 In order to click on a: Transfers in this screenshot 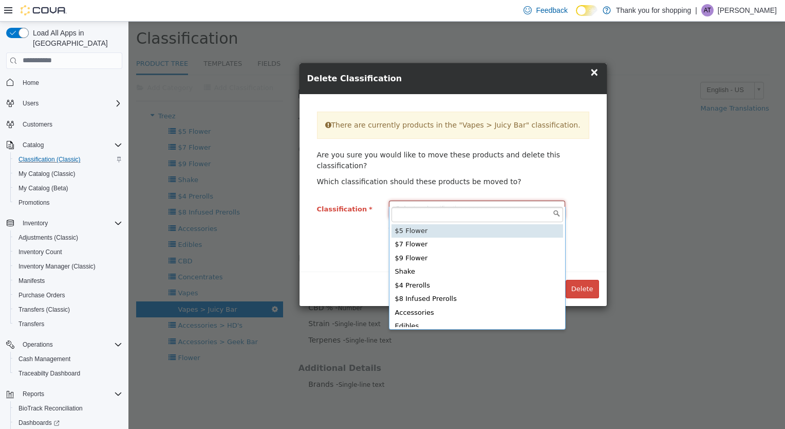, I will do `click(31, 324)`.